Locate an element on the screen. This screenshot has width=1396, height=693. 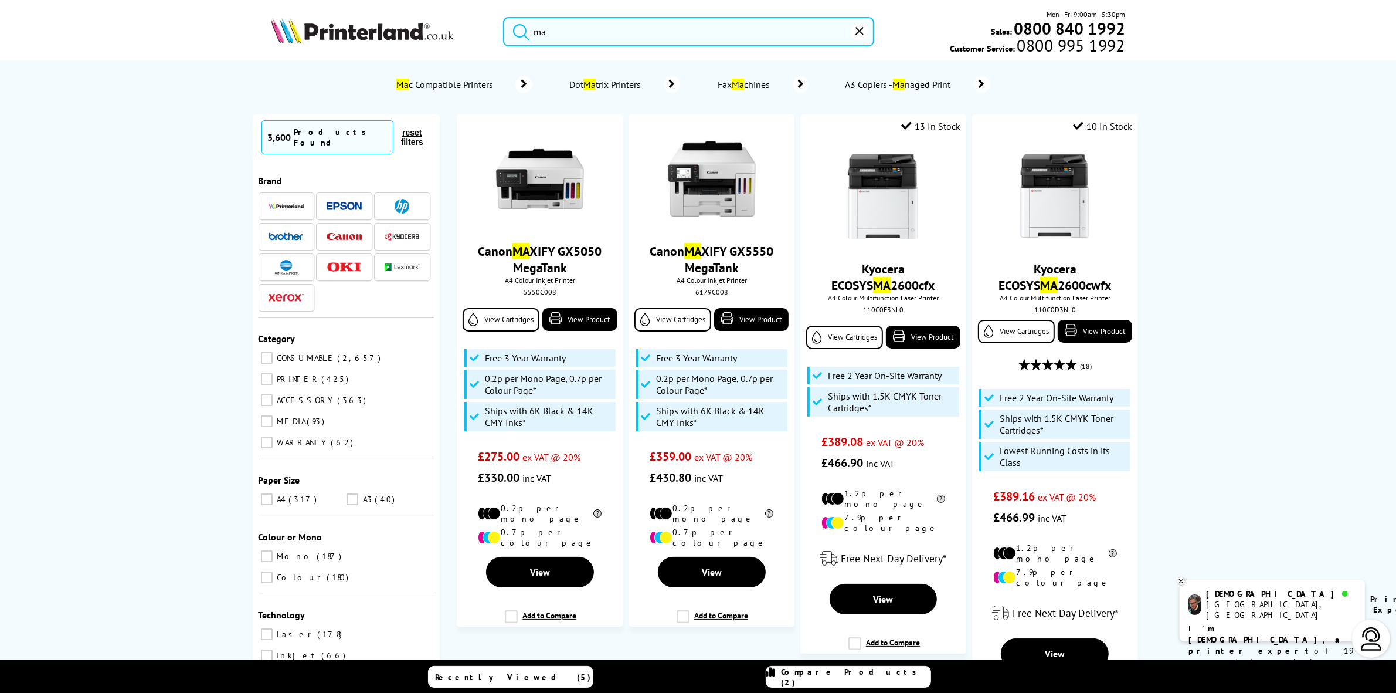
img: Printerland is located at coordinates (286, 206).